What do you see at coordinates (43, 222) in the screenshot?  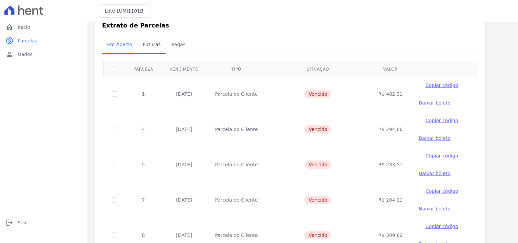 I see `a: logoutSair` at bounding box center [43, 222].